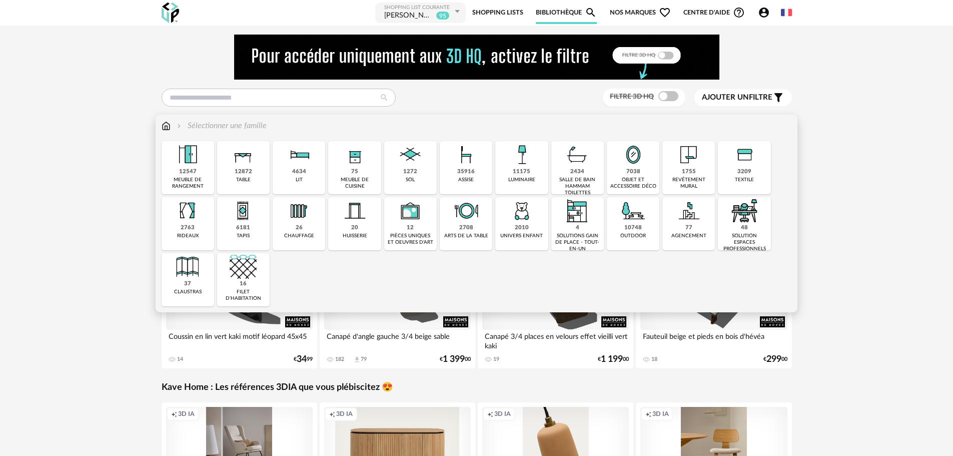  What do you see at coordinates (634, 155) in the screenshot?
I see `img: Miroir.png` at bounding box center [634, 155].